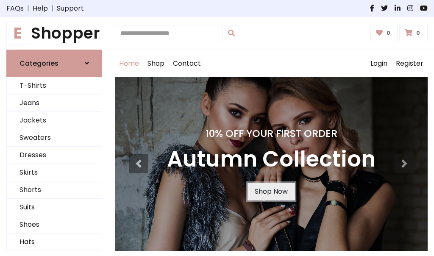 This screenshot has height=256, width=434. What do you see at coordinates (271, 159) in the screenshot?
I see `h3: Autumn Collection` at bounding box center [271, 159].